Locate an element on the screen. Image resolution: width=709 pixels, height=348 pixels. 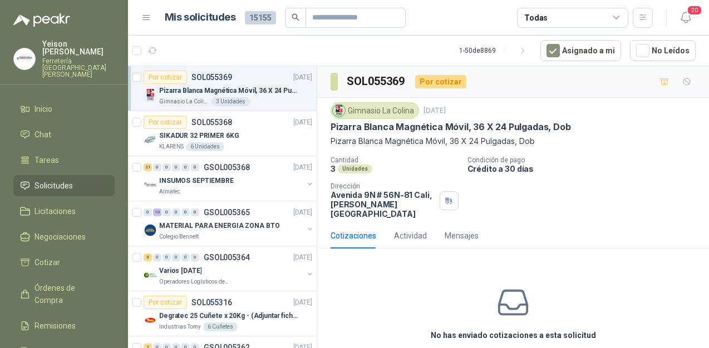
button: Asignado a mi is located at coordinates (581, 51).